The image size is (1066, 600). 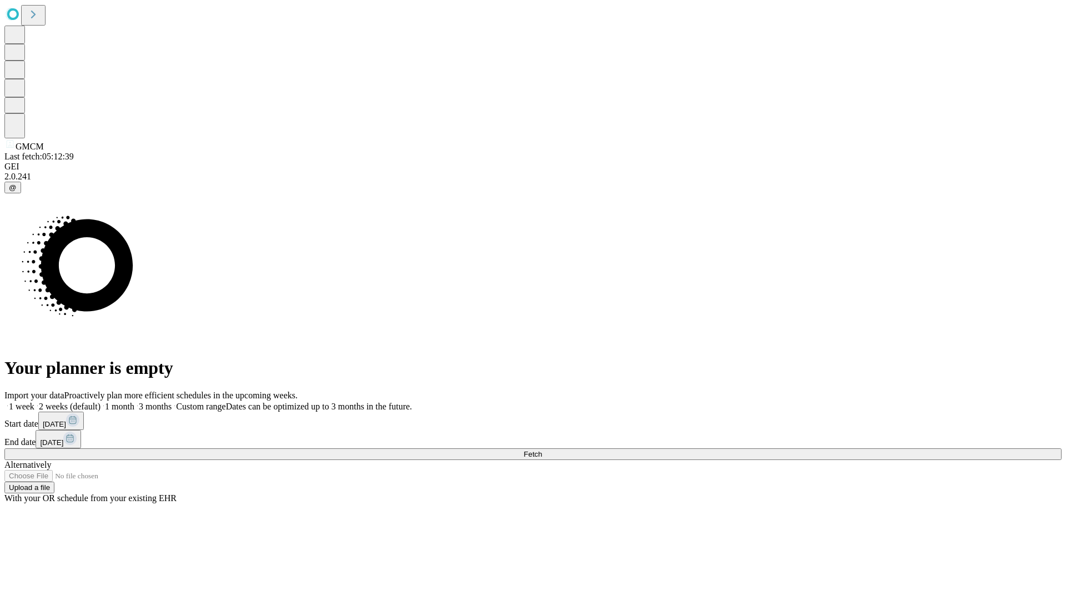 I want to click on span: Alternatively, so click(x=28, y=464).